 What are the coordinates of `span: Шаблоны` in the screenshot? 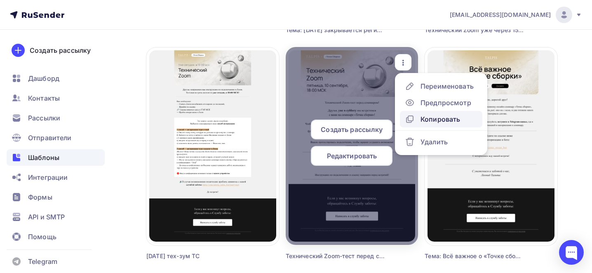 It's located at (44, 158).